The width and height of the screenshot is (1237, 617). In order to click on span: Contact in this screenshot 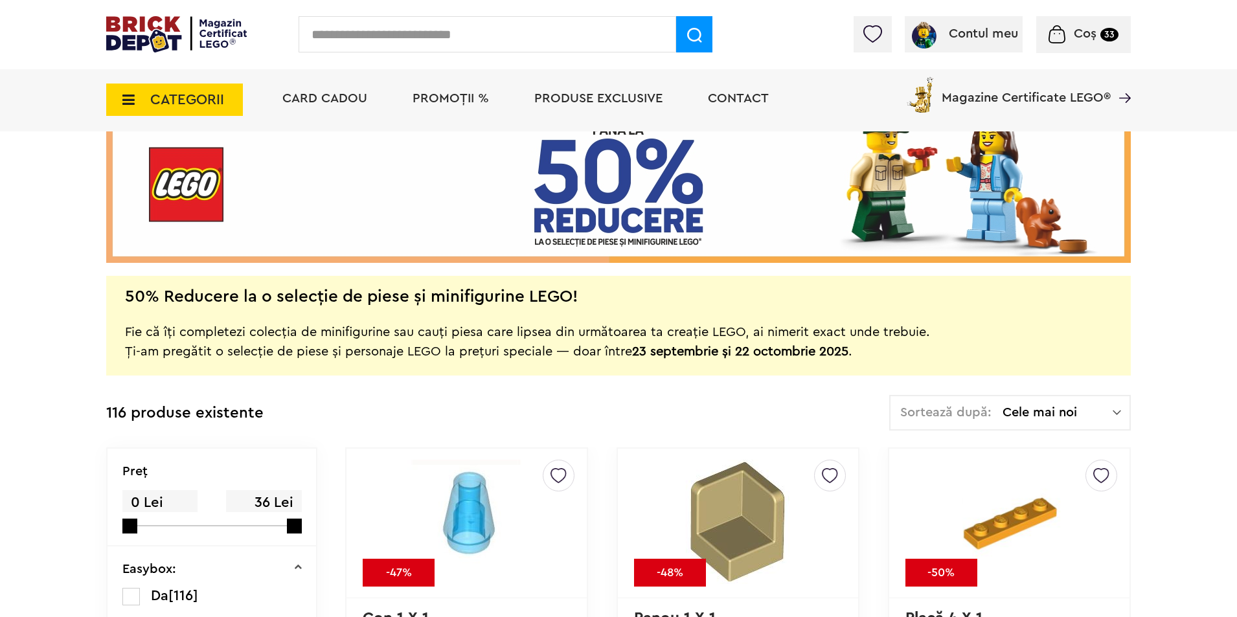, I will do `click(738, 98)`.